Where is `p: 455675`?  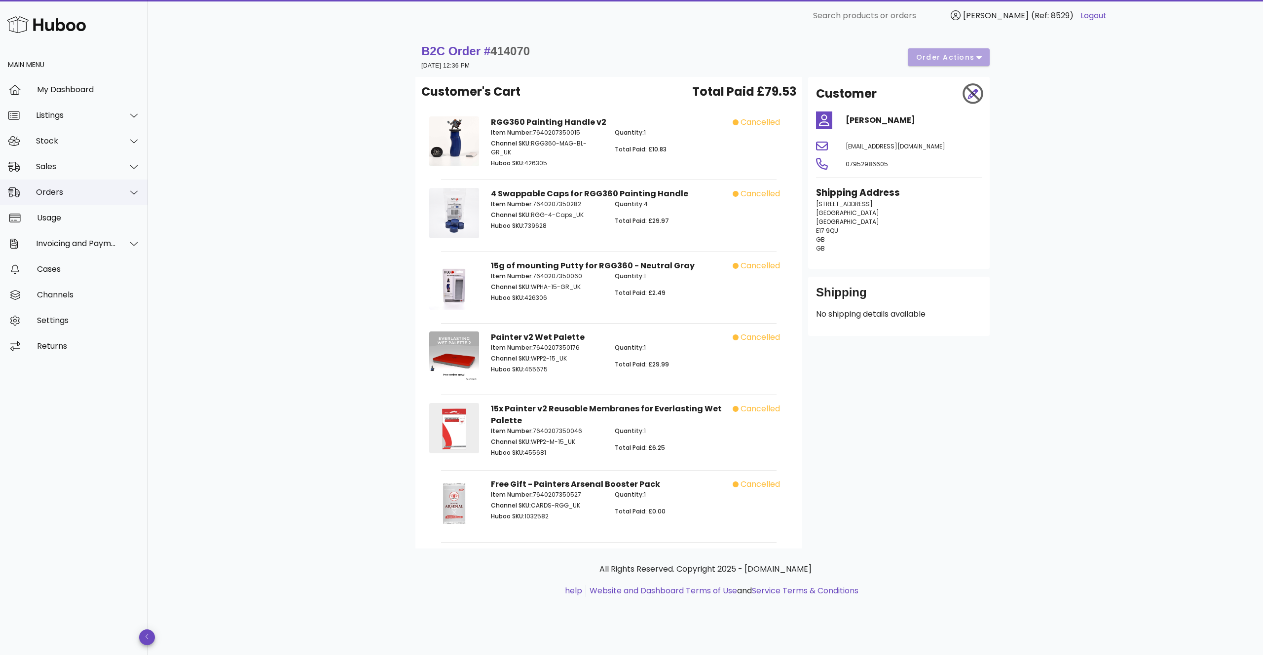
p: 455675 is located at coordinates (547, 370).